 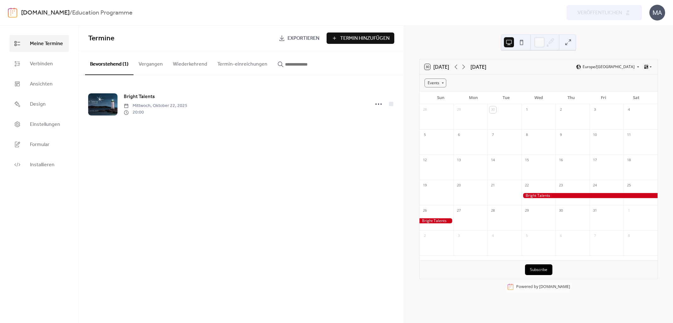 I want to click on span: Termine, so click(x=101, y=38).